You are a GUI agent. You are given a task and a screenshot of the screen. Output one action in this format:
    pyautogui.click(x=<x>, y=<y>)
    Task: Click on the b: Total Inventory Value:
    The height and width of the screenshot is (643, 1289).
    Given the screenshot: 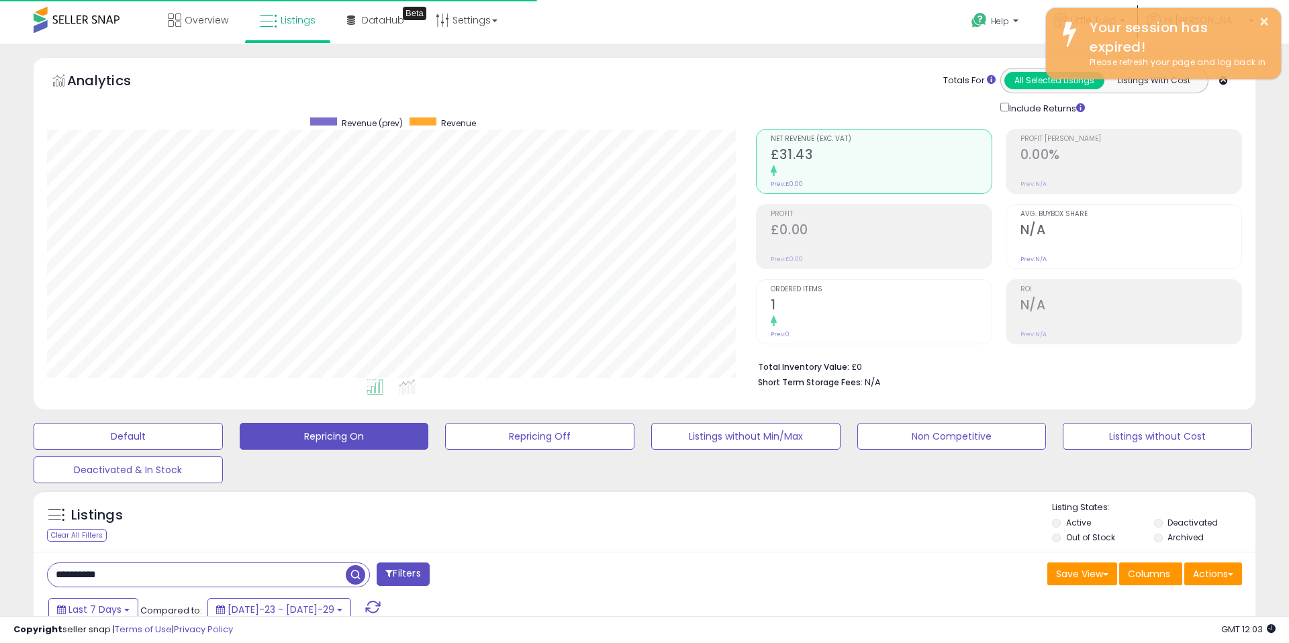 What is the action you would take?
    pyautogui.click(x=804, y=367)
    